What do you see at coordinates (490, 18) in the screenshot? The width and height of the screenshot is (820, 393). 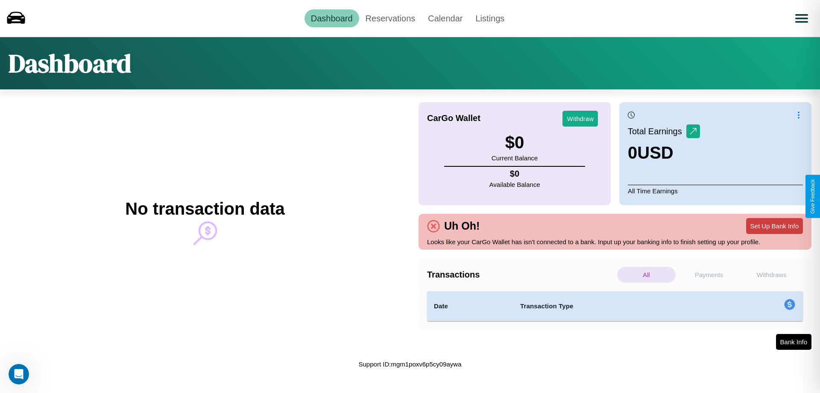 I see `a: Listings` at bounding box center [490, 18].